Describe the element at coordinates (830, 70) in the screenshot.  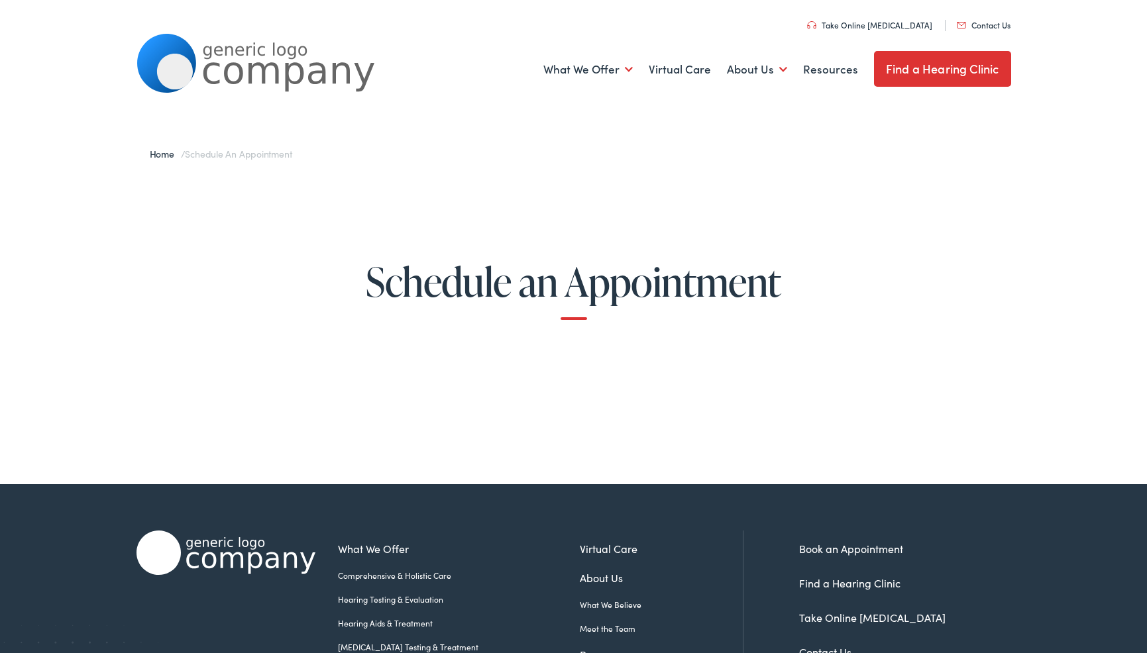
I see `a: Resources` at that location.